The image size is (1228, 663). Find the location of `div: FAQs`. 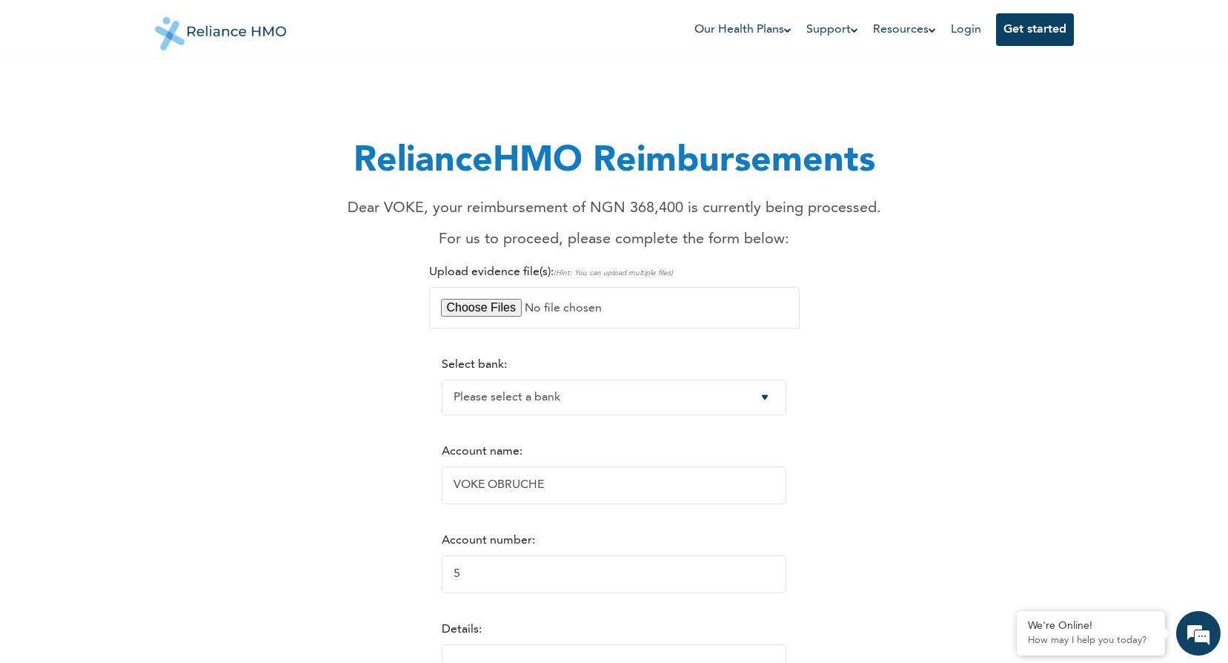

div: FAQs is located at coordinates (214, 526).